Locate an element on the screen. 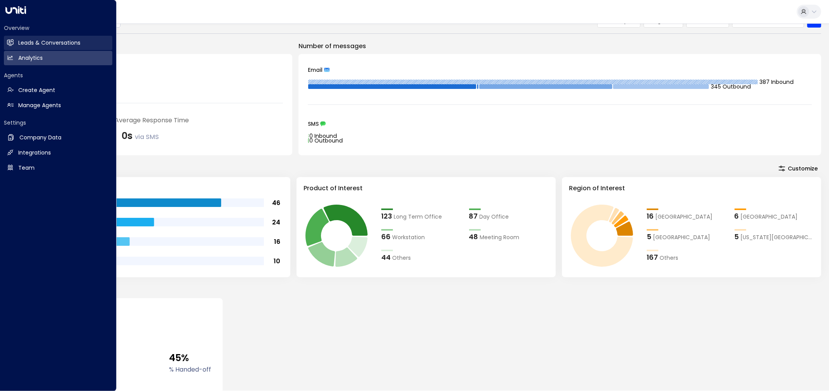  div: 5São Paulo is located at coordinates (687, 237).